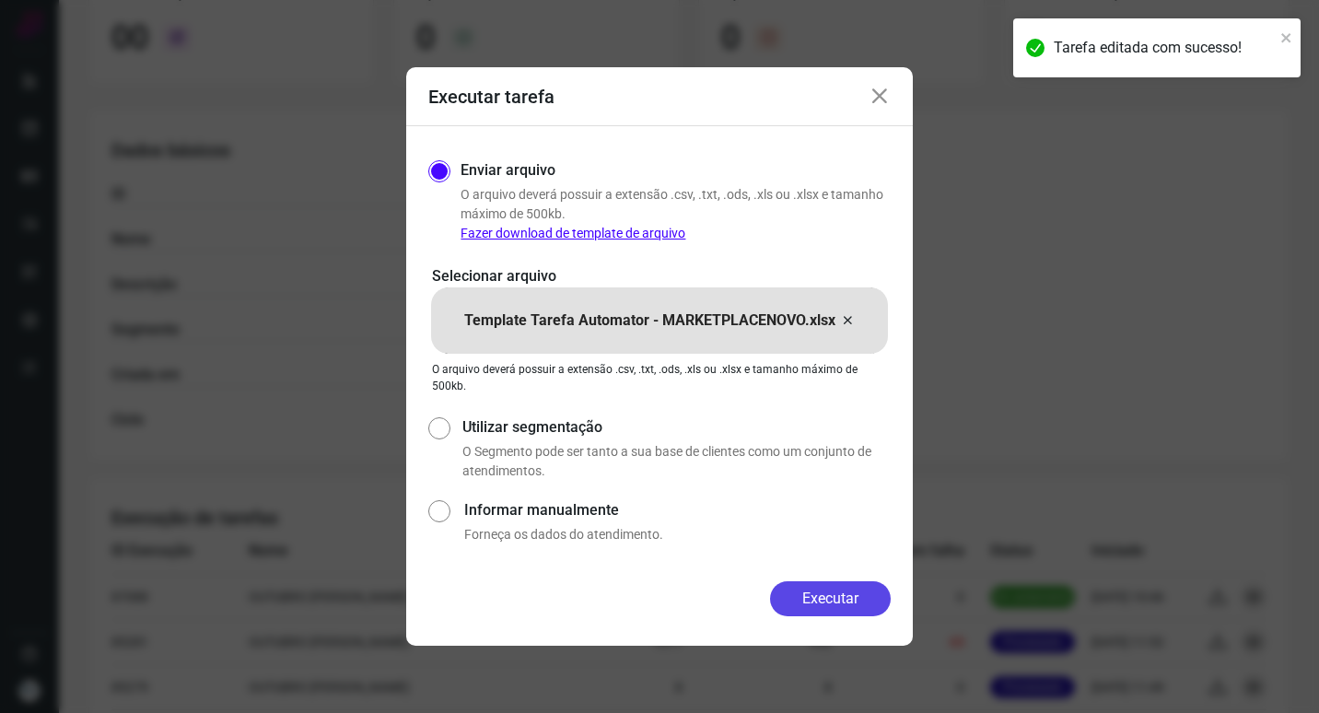 This screenshot has height=713, width=1319. What do you see at coordinates (507, 170) in the screenshot?
I see `label: Enviar arquivo` at bounding box center [507, 170].